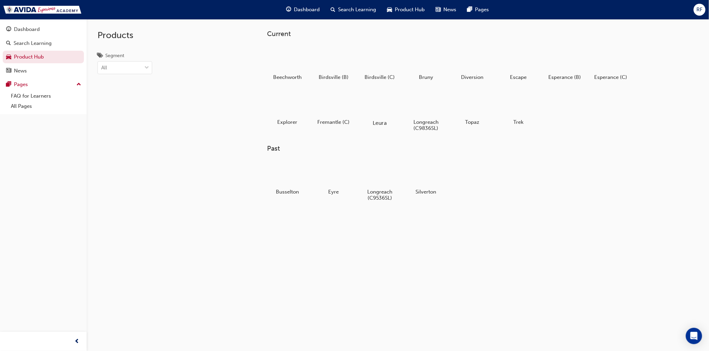  I want to click on a: Birdsville (C), so click(380, 63).